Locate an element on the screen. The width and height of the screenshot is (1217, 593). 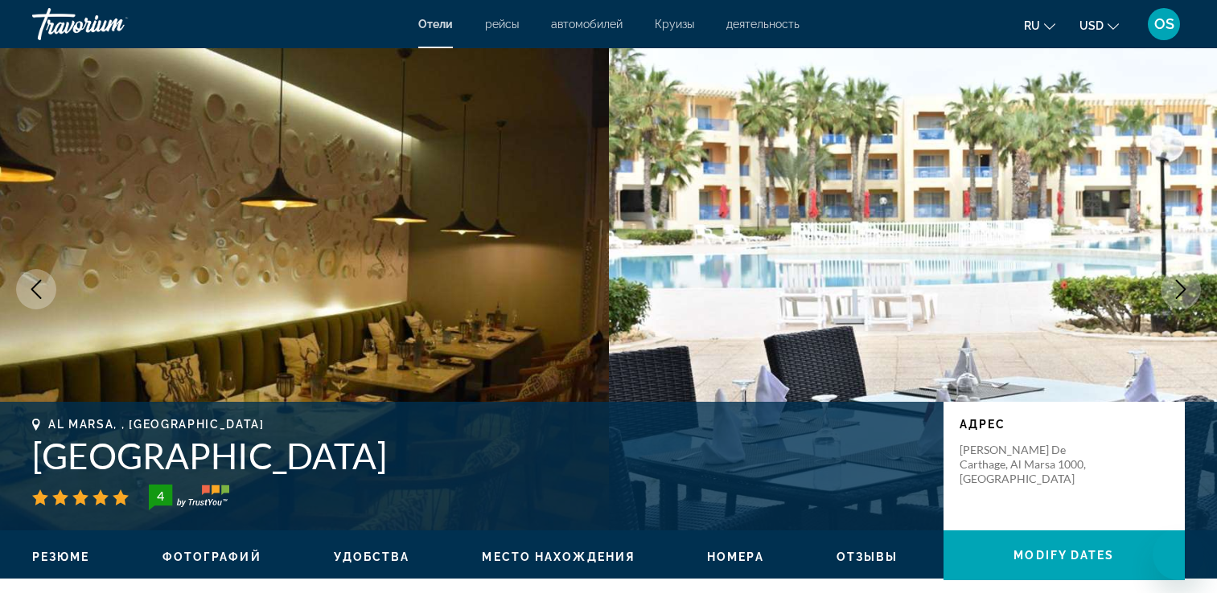
span: USD is located at coordinates (1091, 26).